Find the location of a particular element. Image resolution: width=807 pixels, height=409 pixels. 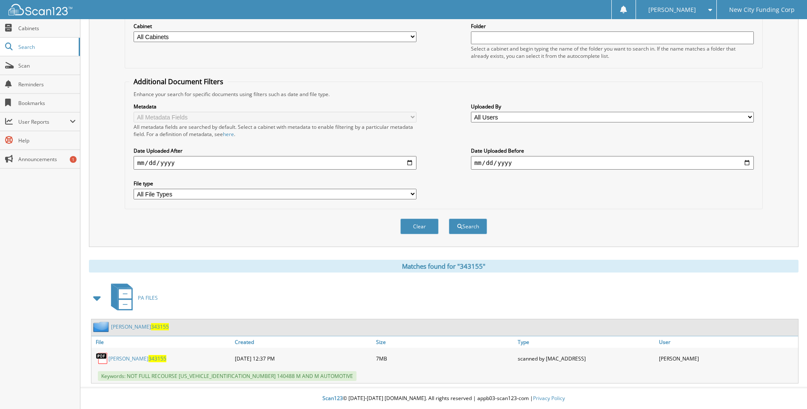

div: Matches found for "343155" is located at coordinates (444, 266).